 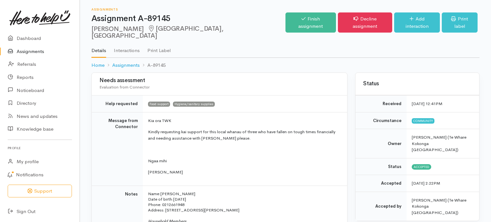 What do you see at coordinates (381, 121) in the screenshot?
I see `td: Circumstance` at bounding box center [381, 121].